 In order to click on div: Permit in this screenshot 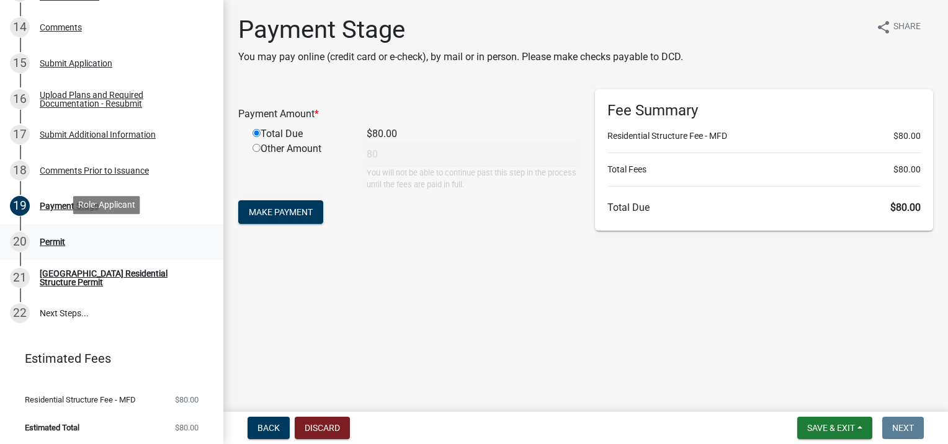, I will do `click(52, 242)`.